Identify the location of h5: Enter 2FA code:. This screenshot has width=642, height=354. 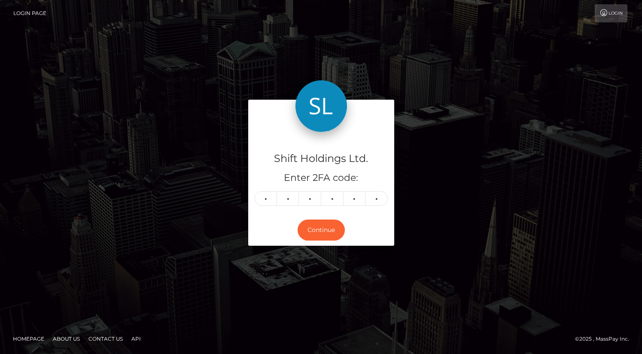
(321, 178).